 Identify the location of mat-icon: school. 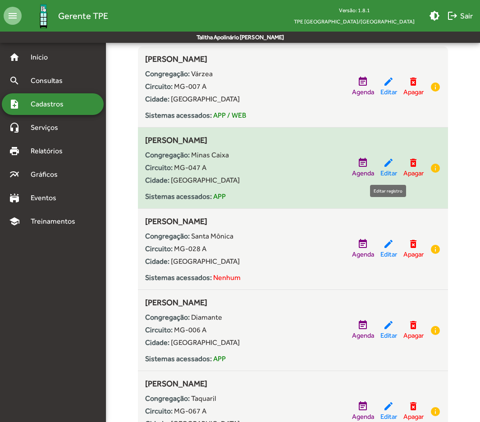
(14, 221).